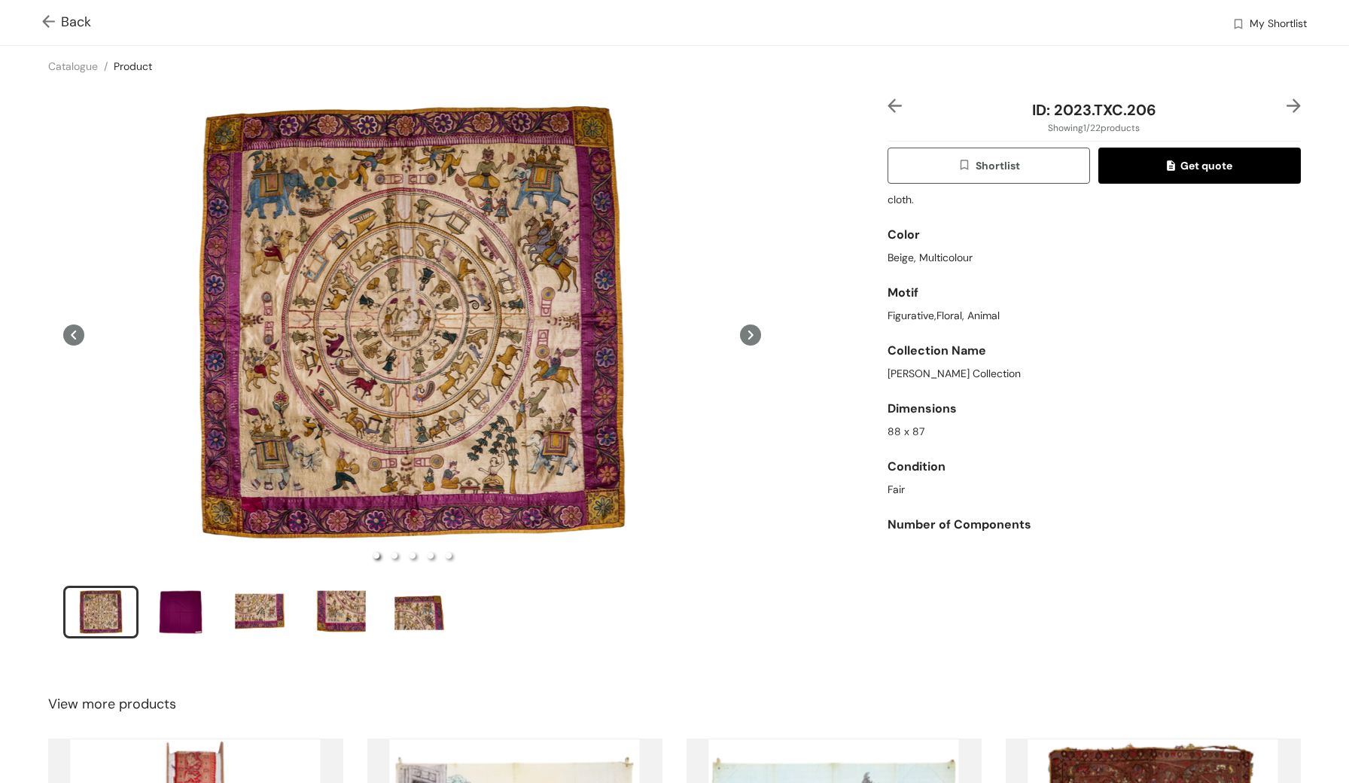 This screenshot has width=1349, height=783. What do you see at coordinates (1294, 105) in the screenshot?
I see `img: right` at bounding box center [1294, 105].